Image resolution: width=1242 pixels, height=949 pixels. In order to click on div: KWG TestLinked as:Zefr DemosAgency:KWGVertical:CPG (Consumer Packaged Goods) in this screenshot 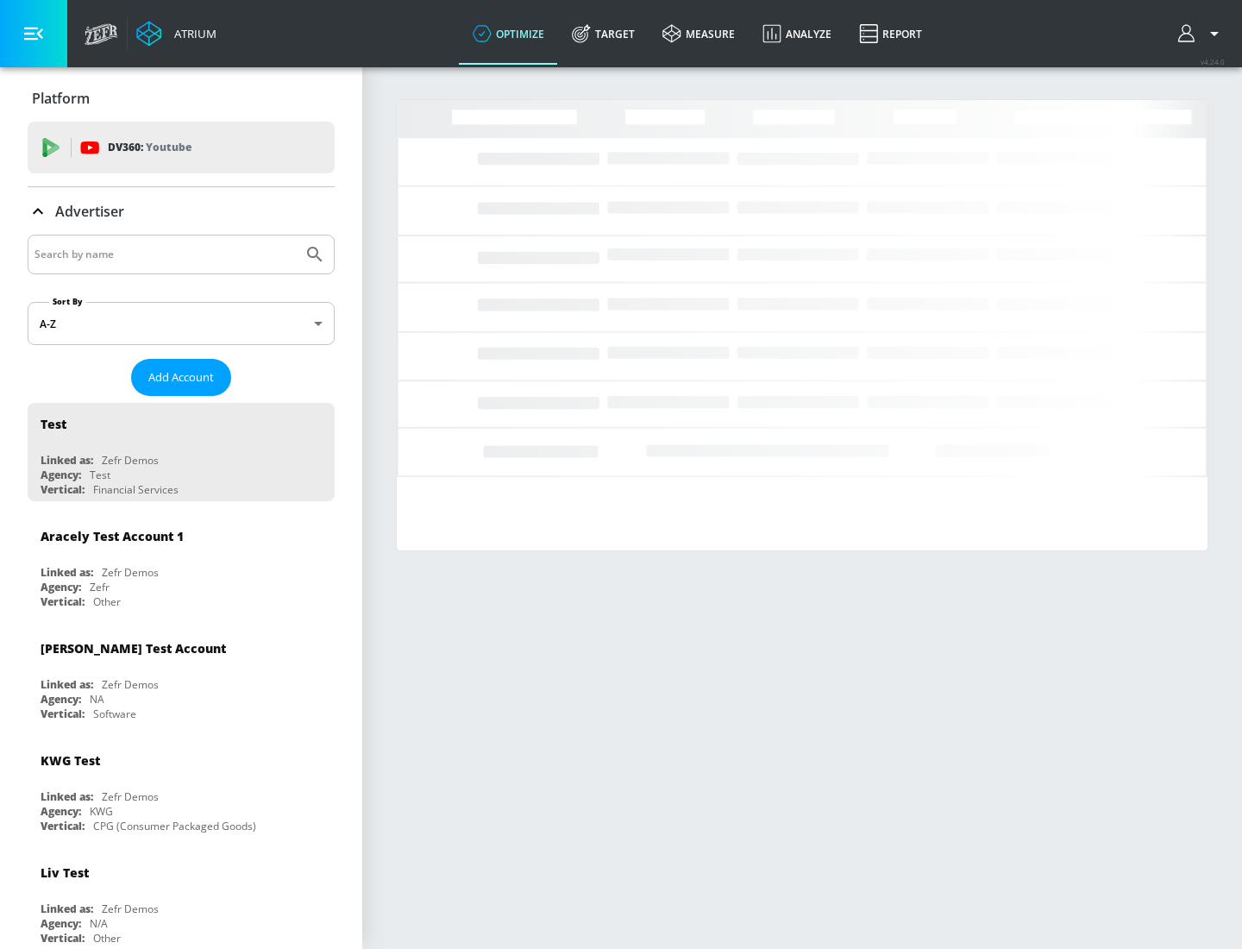, I will do `click(181, 788)`.